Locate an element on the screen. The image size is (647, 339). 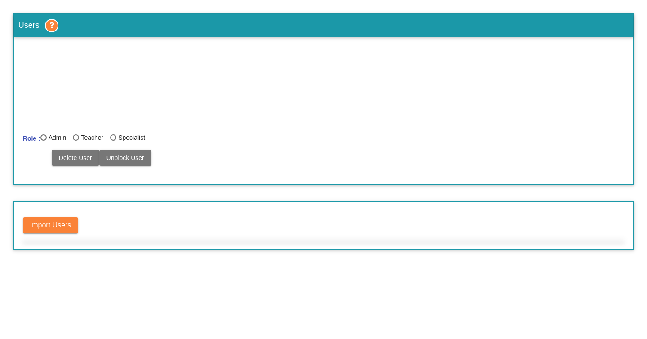
span: Unblock User is located at coordinates (125, 158).